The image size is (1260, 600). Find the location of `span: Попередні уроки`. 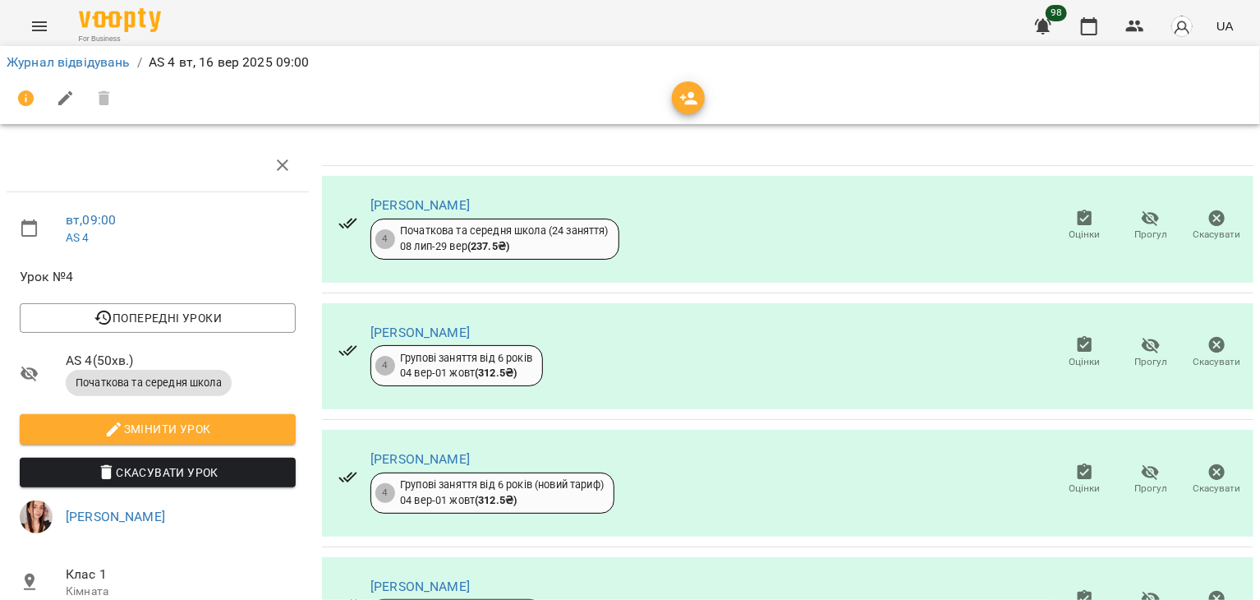

span: Попередні уроки is located at coordinates (158, 318).